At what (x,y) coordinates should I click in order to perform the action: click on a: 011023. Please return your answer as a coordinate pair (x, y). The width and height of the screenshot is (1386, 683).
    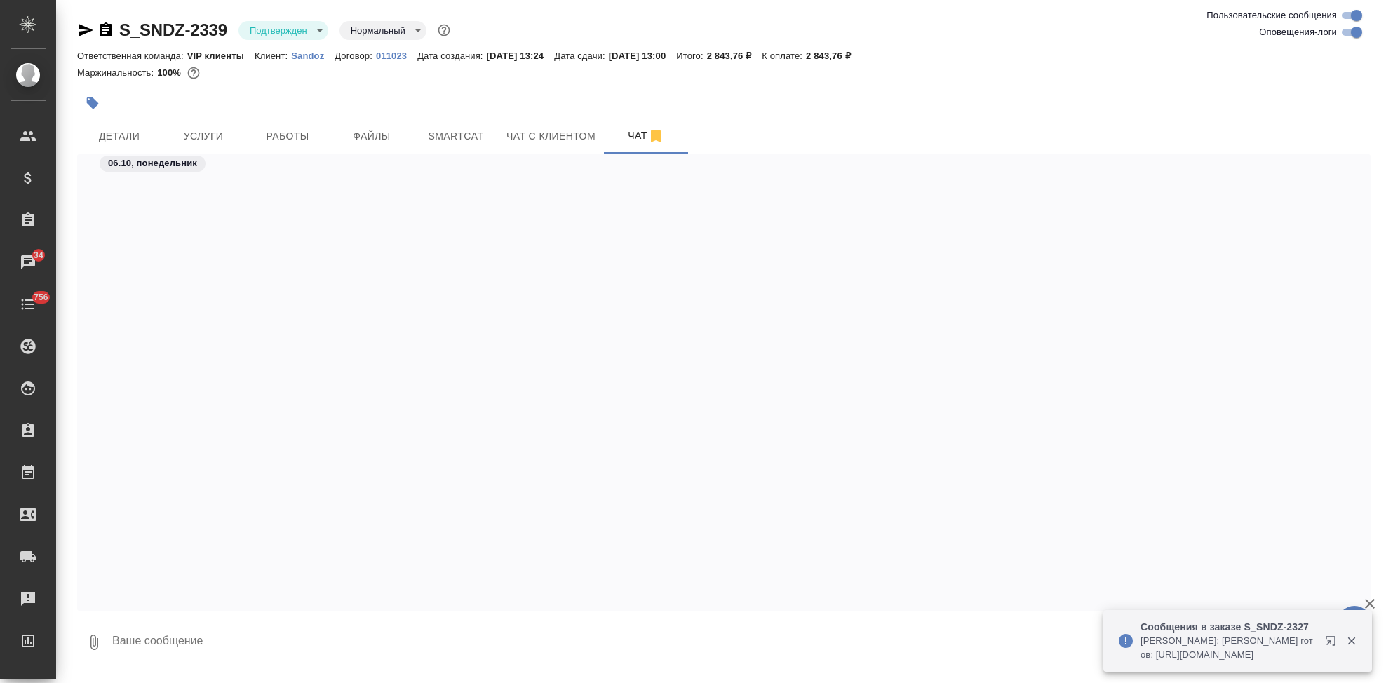
    Looking at the image, I should click on (396, 55).